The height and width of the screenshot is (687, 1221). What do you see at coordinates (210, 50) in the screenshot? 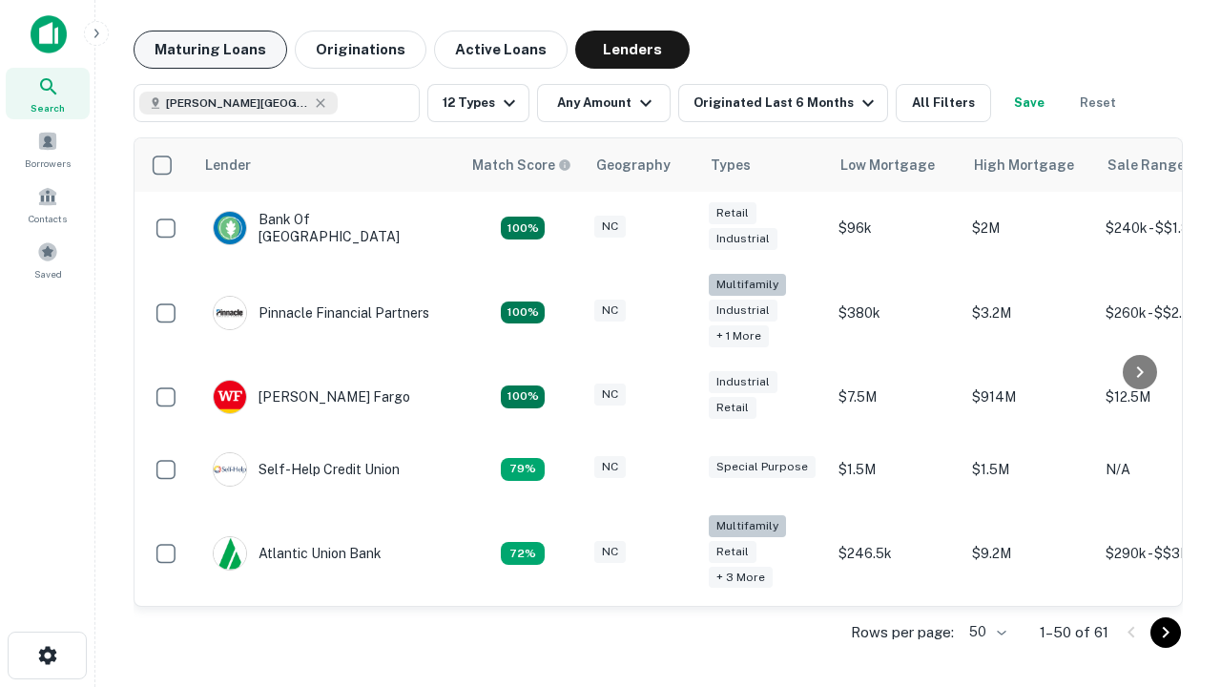
I see `button: Maturing Loans` at bounding box center [210, 50].